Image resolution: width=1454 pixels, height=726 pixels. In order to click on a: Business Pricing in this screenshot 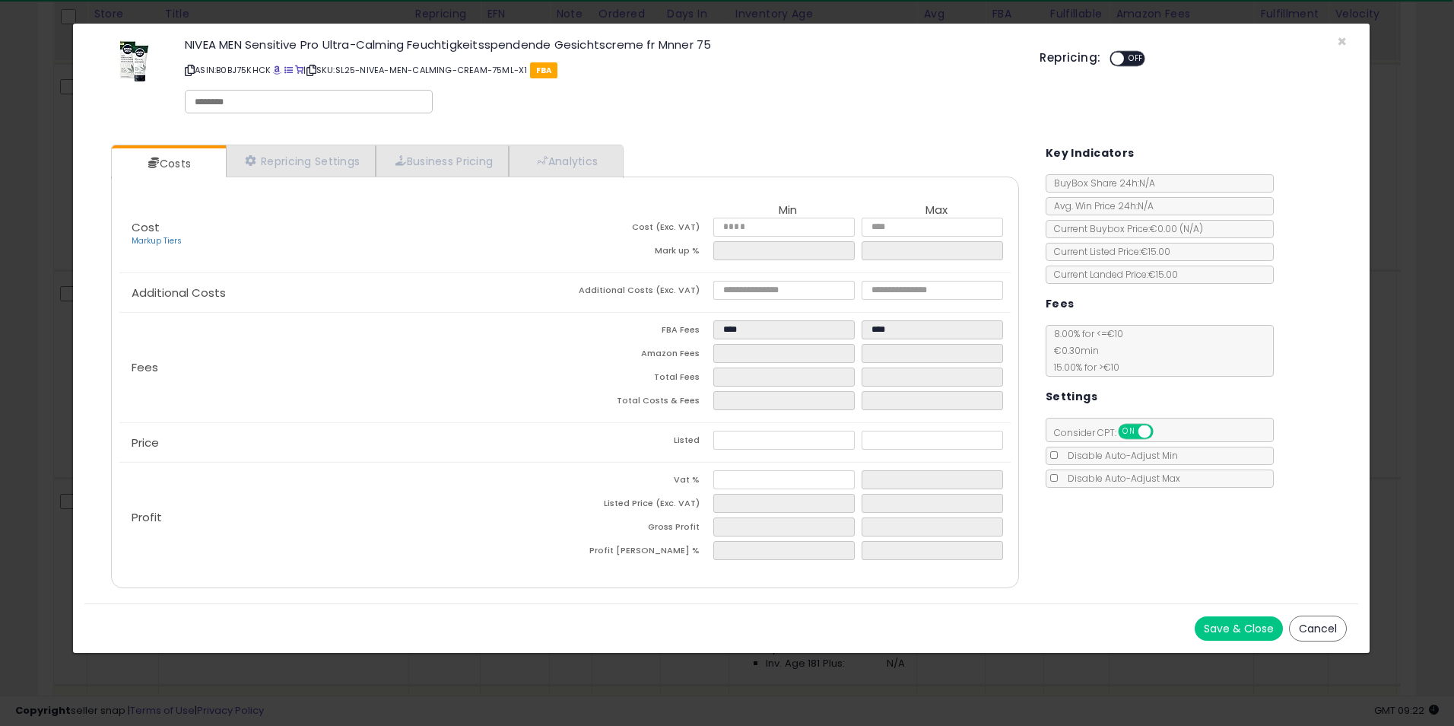, I will do `click(442, 160)`.